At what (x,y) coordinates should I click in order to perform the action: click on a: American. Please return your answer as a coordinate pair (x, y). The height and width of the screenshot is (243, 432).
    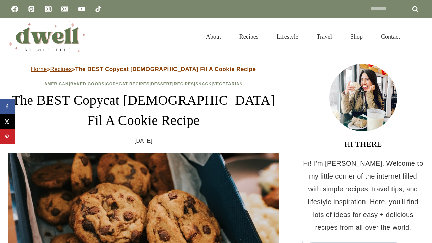
    Looking at the image, I should click on (56, 84).